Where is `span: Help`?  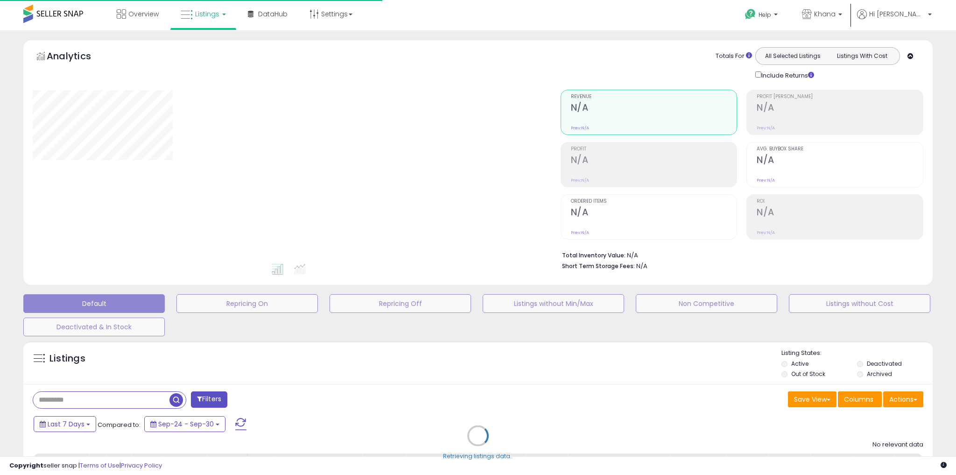 span: Help is located at coordinates (765, 14).